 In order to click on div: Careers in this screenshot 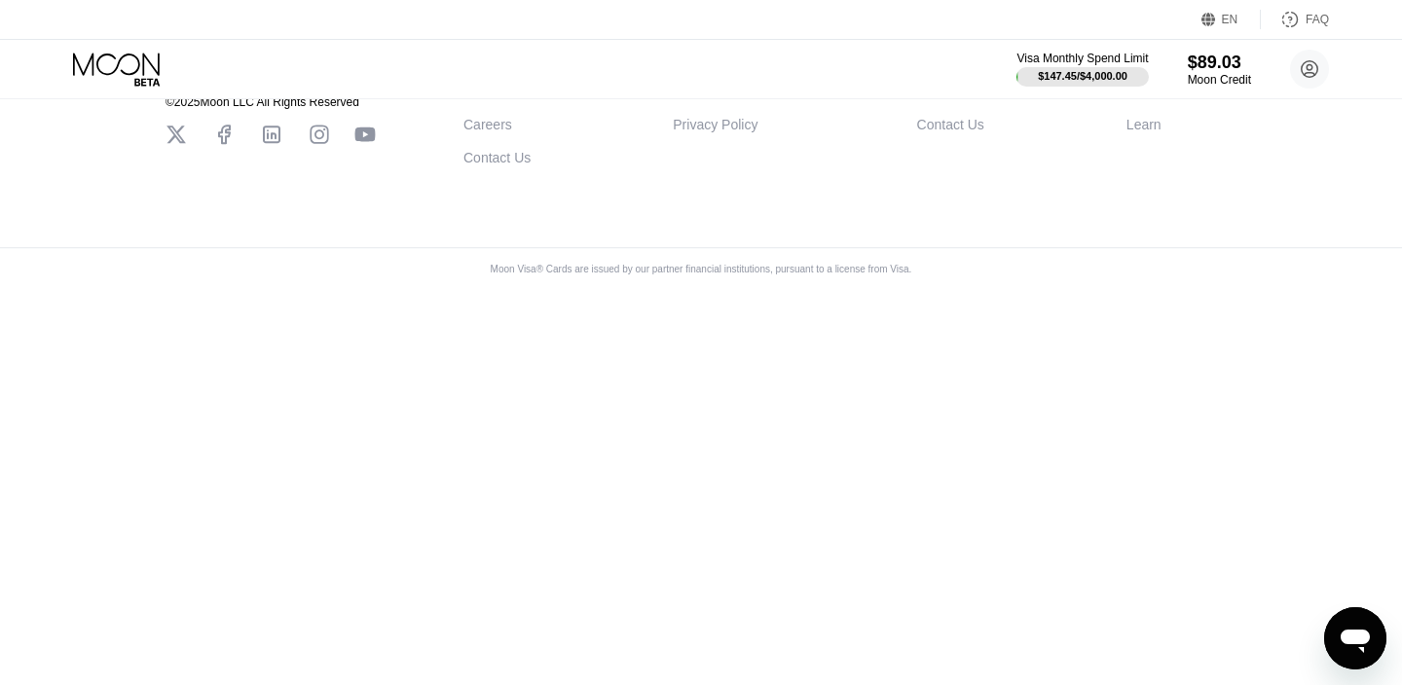, I will do `click(488, 125)`.